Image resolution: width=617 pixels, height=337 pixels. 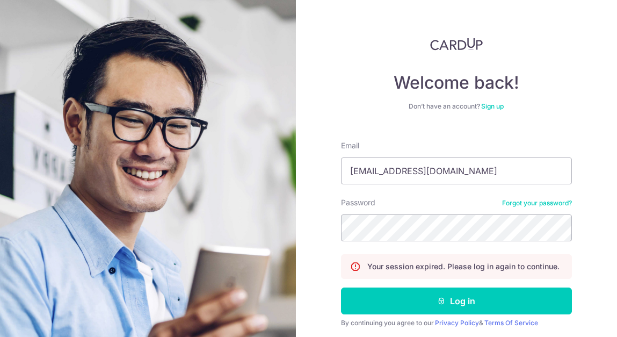 What do you see at coordinates (537, 203) in the screenshot?
I see `a: Forgot your password?` at bounding box center [537, 203].